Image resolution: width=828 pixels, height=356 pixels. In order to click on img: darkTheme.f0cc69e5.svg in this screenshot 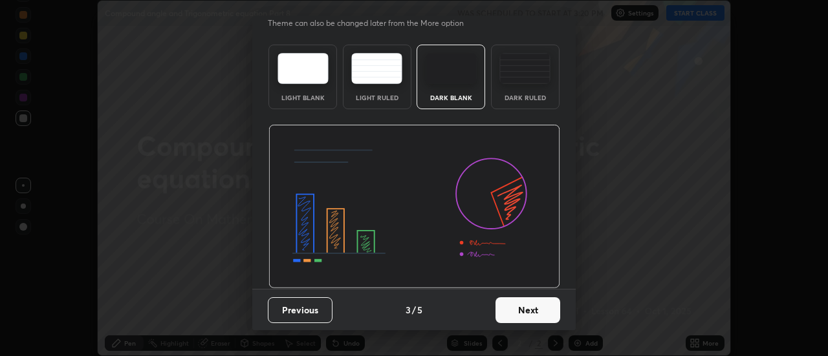, I will do `click(451, 69)`.